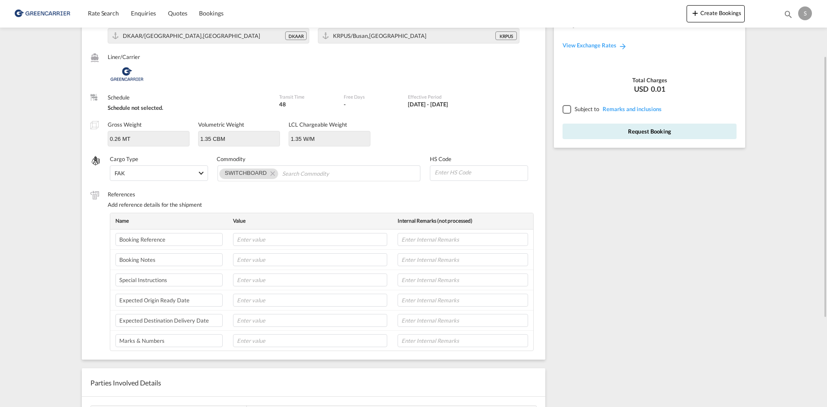  What do you see at coordinates (506, 36) in the screenshot?
I see `div: KRPUS` at bounding box center [506, 36].